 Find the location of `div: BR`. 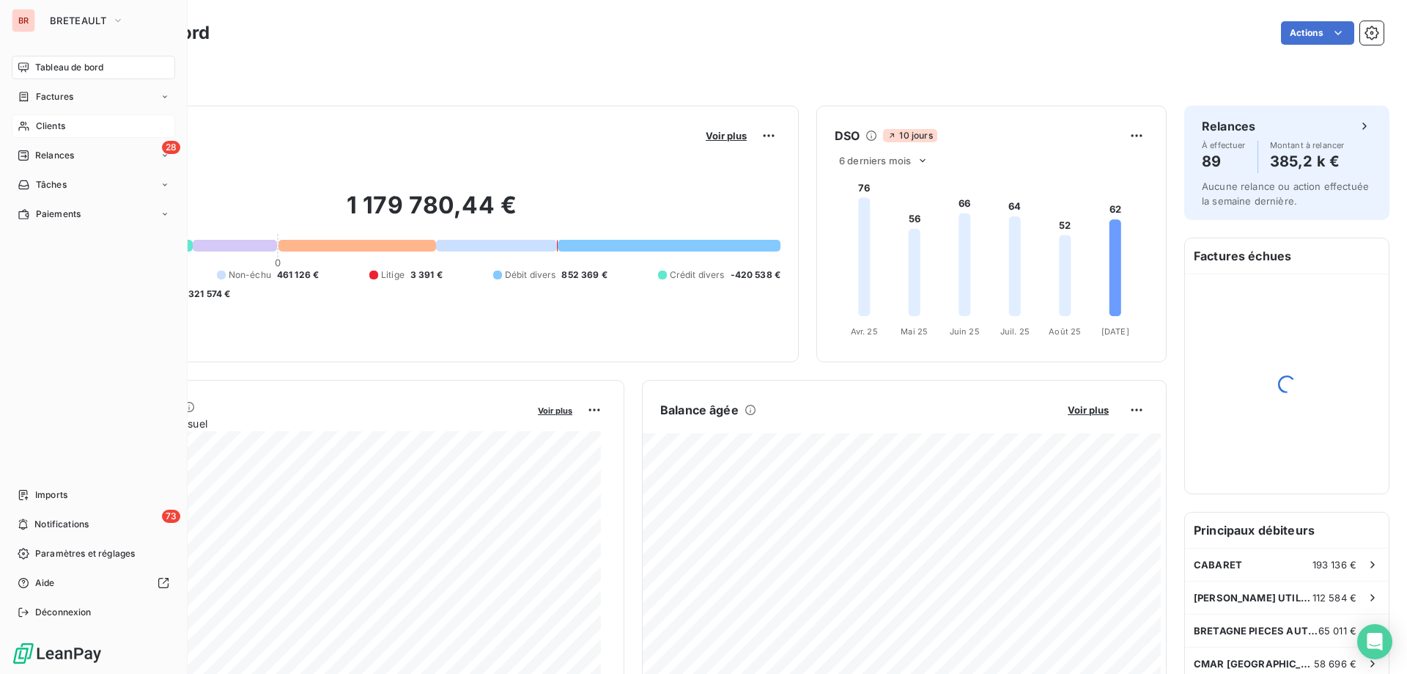

div: BR is located at coordinates (23, 21).